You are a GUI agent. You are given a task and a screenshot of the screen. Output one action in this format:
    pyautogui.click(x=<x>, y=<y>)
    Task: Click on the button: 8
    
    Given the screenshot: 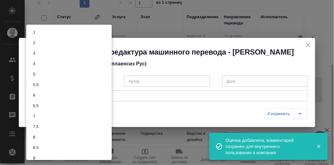 What is the action you would take?
    pyautogui.click(x=34, y=137)
    